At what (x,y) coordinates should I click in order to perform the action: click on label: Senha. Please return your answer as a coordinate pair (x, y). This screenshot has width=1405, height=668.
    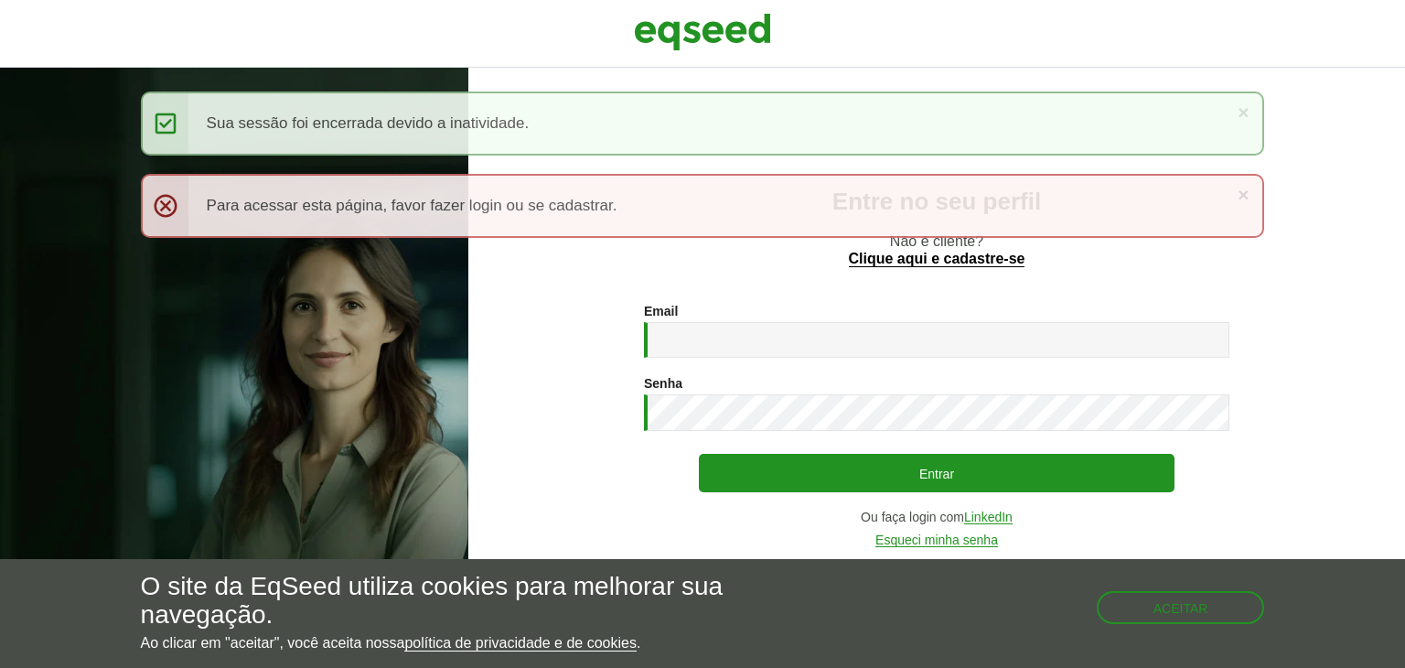
    Looking at the image, I should click on (663, 383).